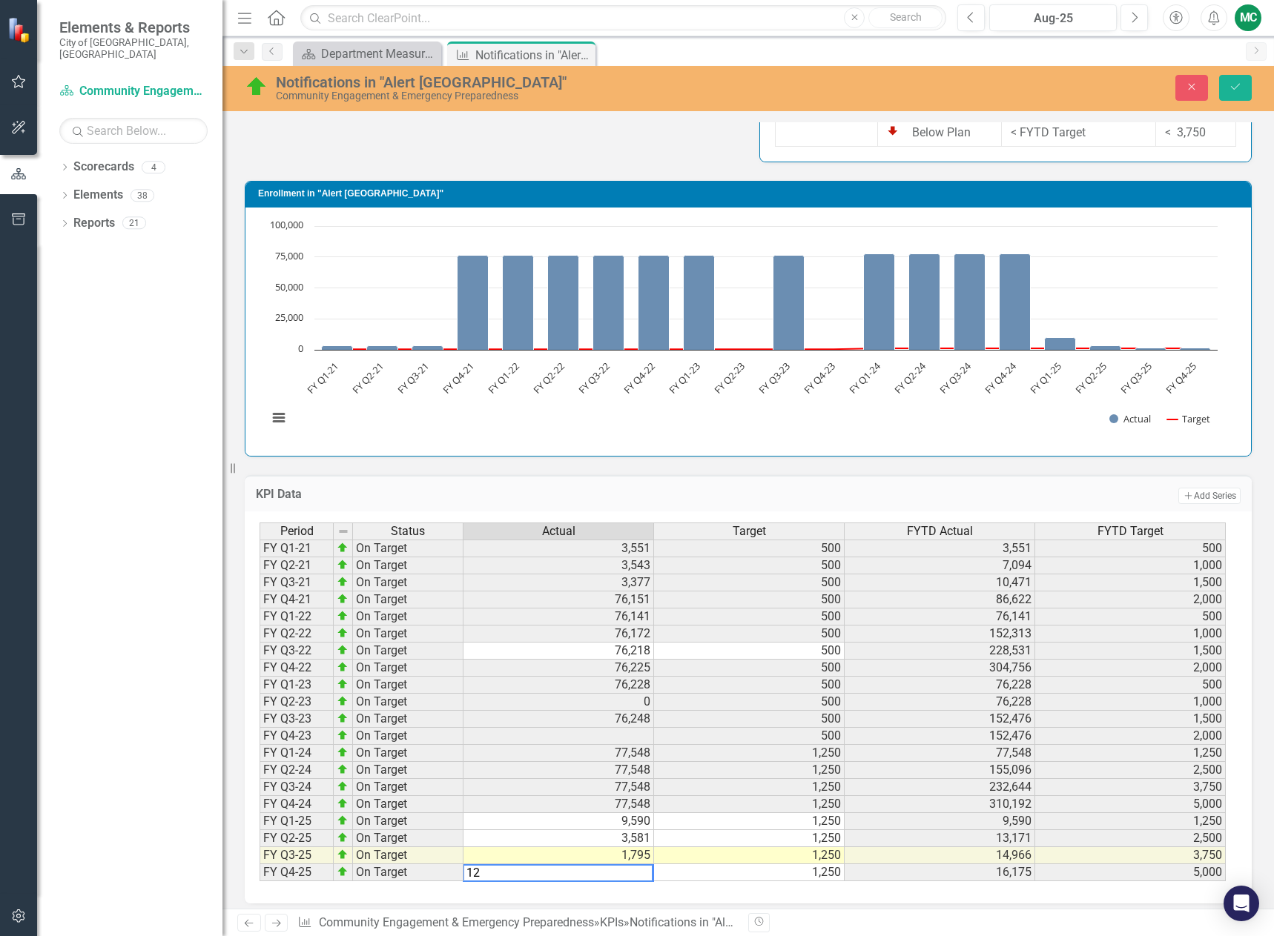 Image resolution: width=1274 pixels, height=936 pixels. I want to click on td: FY Q1-21, so click(297, 549).